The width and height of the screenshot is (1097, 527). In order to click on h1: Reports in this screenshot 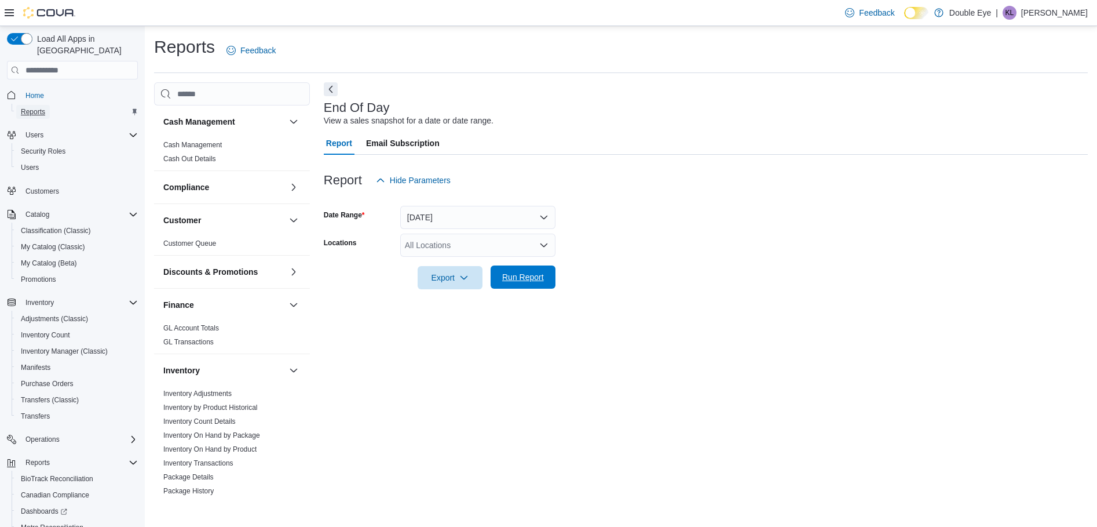, I will do `click(184, 47)`.